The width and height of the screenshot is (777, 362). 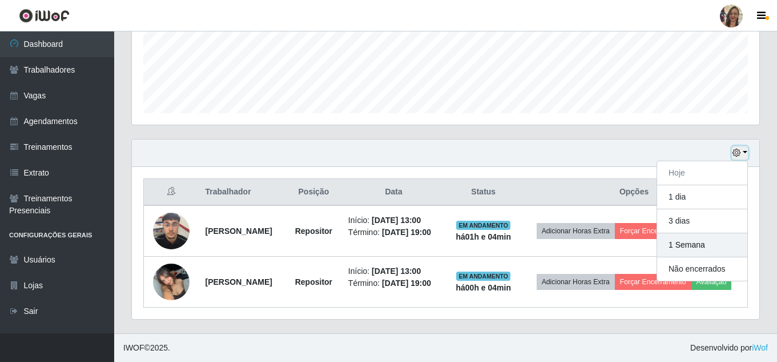 I want to click on span: Desenvolvido por, so click(x=729, y=347).